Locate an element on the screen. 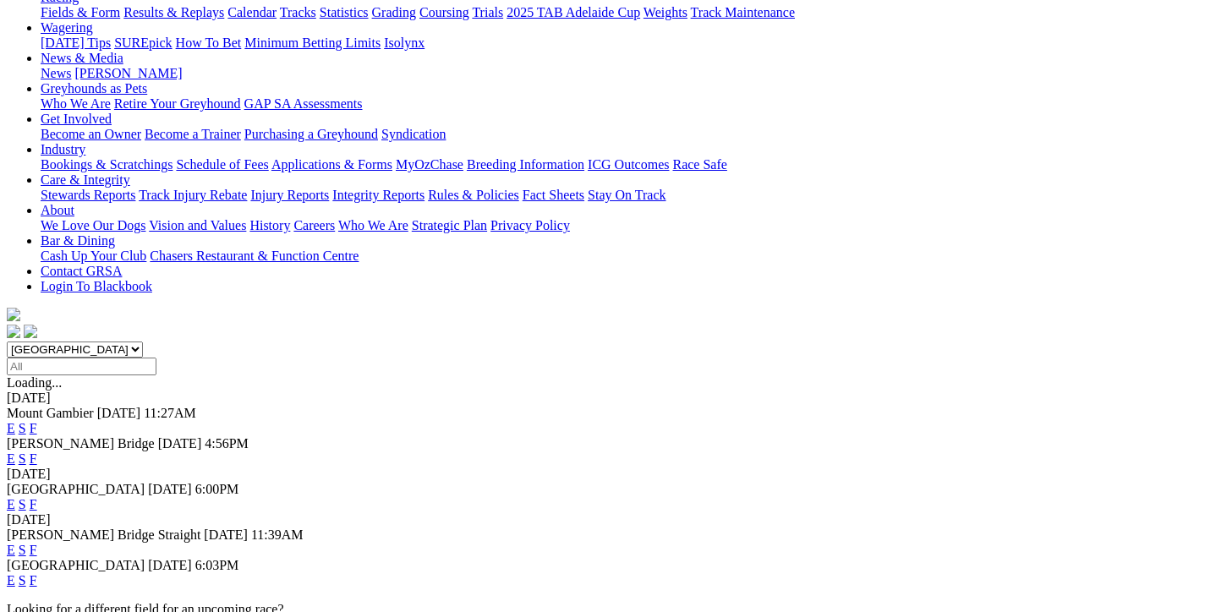 The height and width of the screenshot is (612, 1205). a: We Love Our Dogs is located at coordinates (93, 225).